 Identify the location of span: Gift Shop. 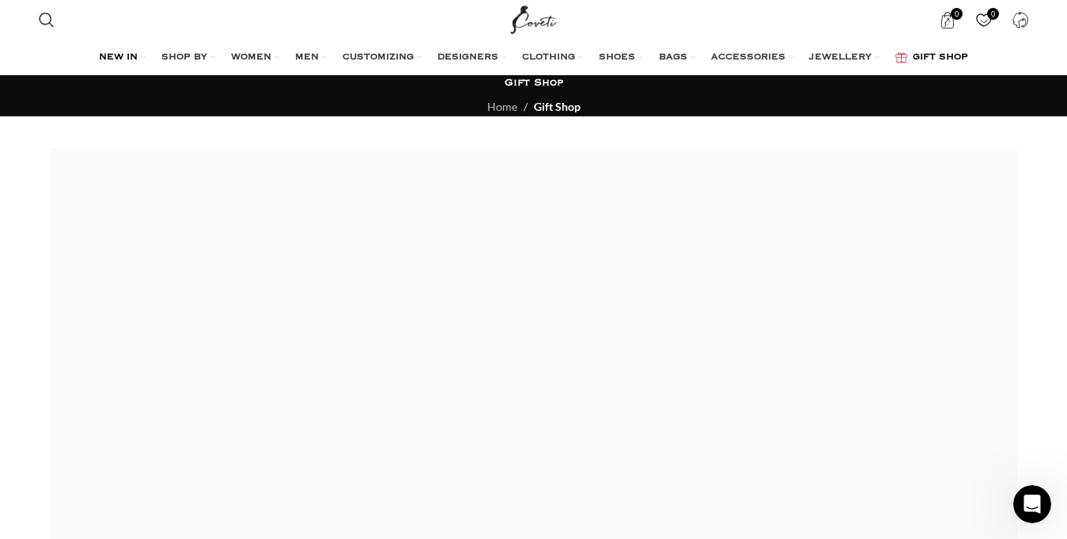
(557, 106).